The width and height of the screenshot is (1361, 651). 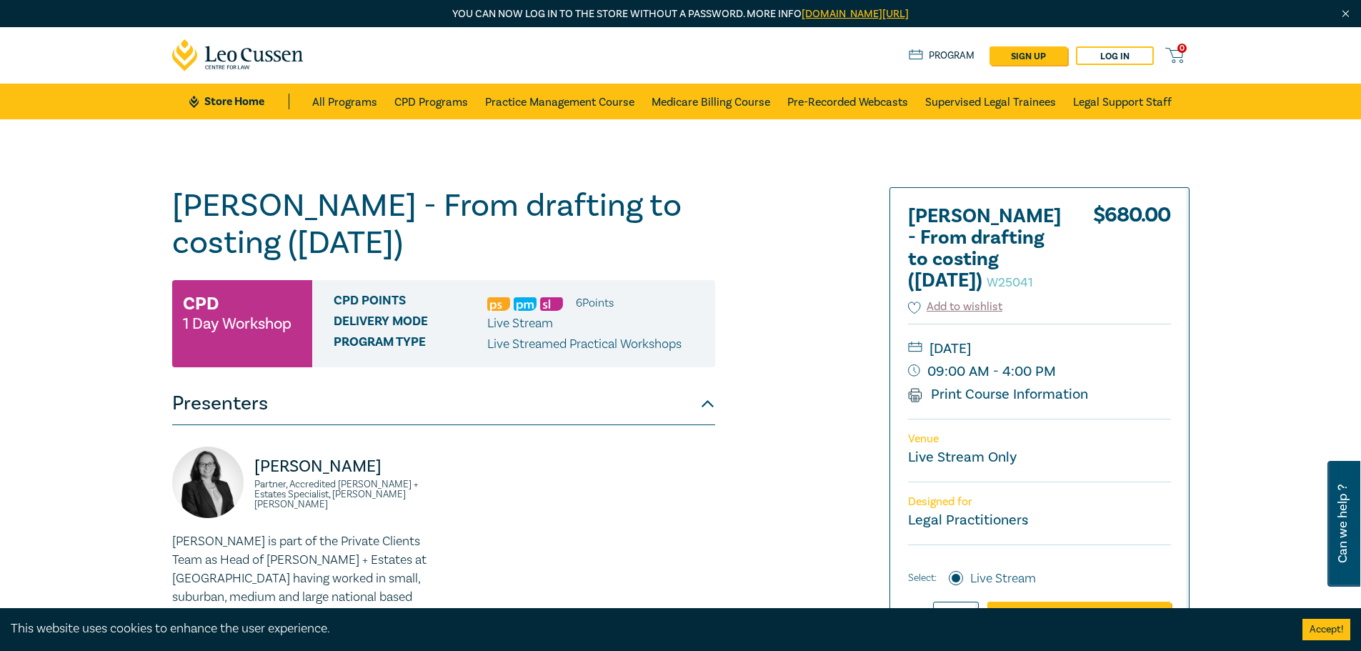 I want to click on span: 0, so click(x=1182, y=48).